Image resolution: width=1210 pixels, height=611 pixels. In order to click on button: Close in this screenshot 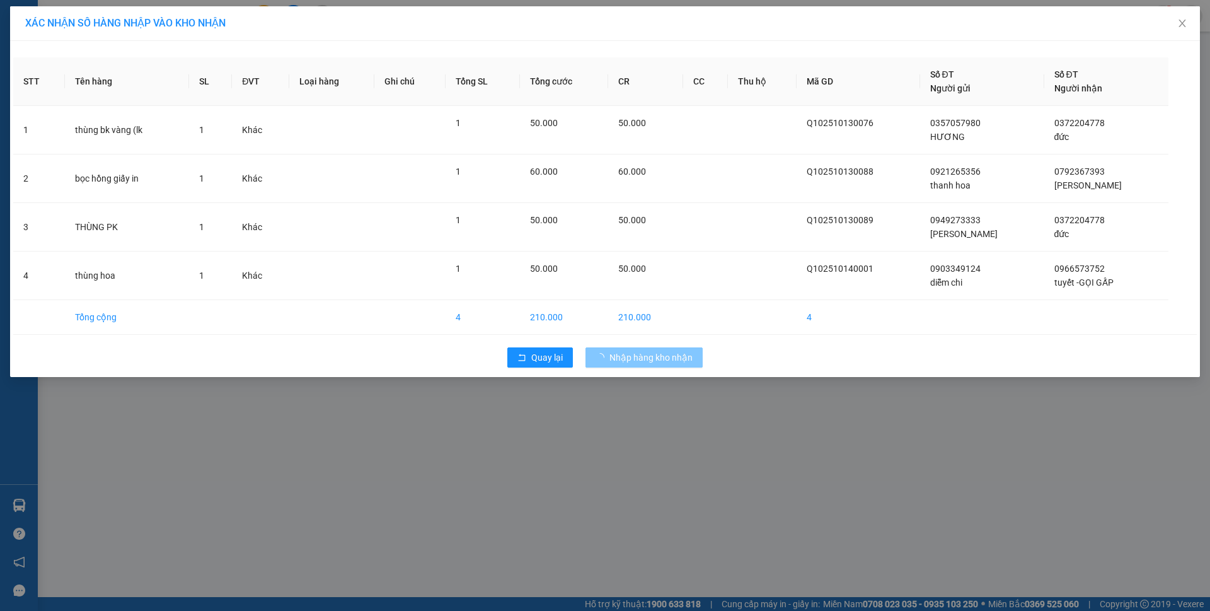, I will do `click(1183, 24)`.